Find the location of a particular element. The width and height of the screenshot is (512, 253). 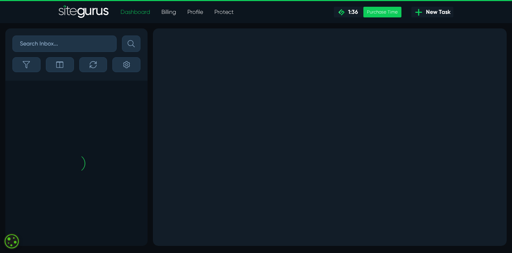

div: Cookie consent button is located at coordinates (12, 241).